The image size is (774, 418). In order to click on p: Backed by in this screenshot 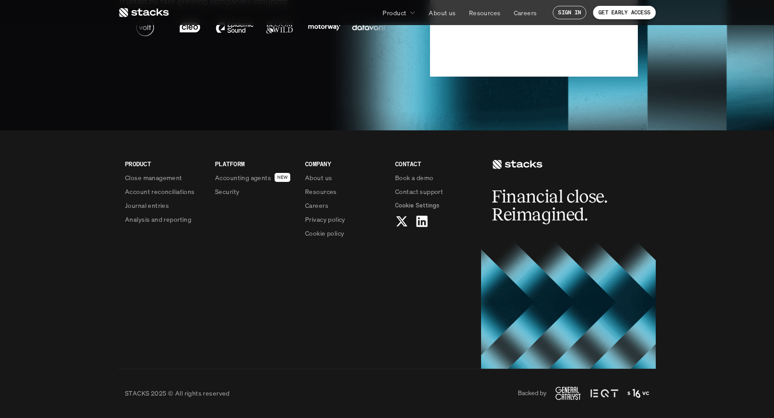, I will do `click(532, 393)`.